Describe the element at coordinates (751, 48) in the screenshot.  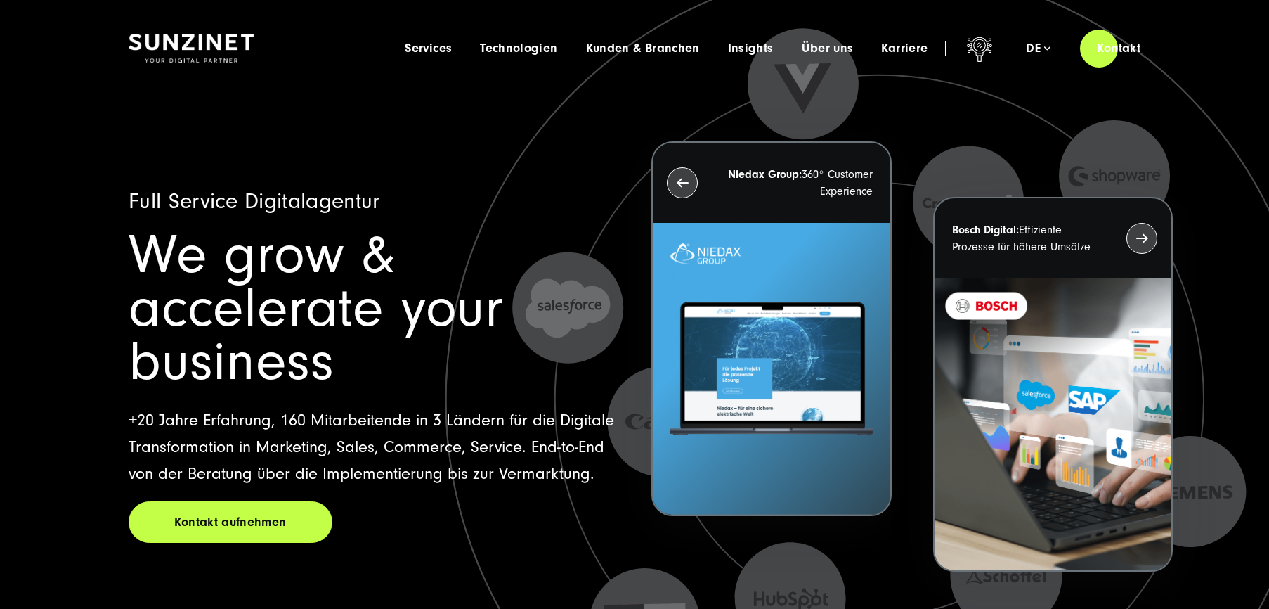
I see `span: Insights` at that location.